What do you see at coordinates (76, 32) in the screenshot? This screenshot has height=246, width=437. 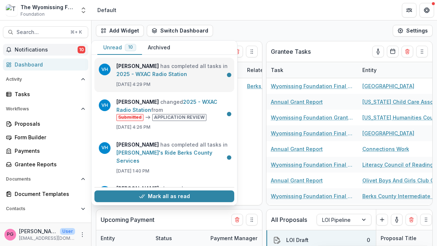 I see `div: ⌘ + K` at bounding box center [76, 32].